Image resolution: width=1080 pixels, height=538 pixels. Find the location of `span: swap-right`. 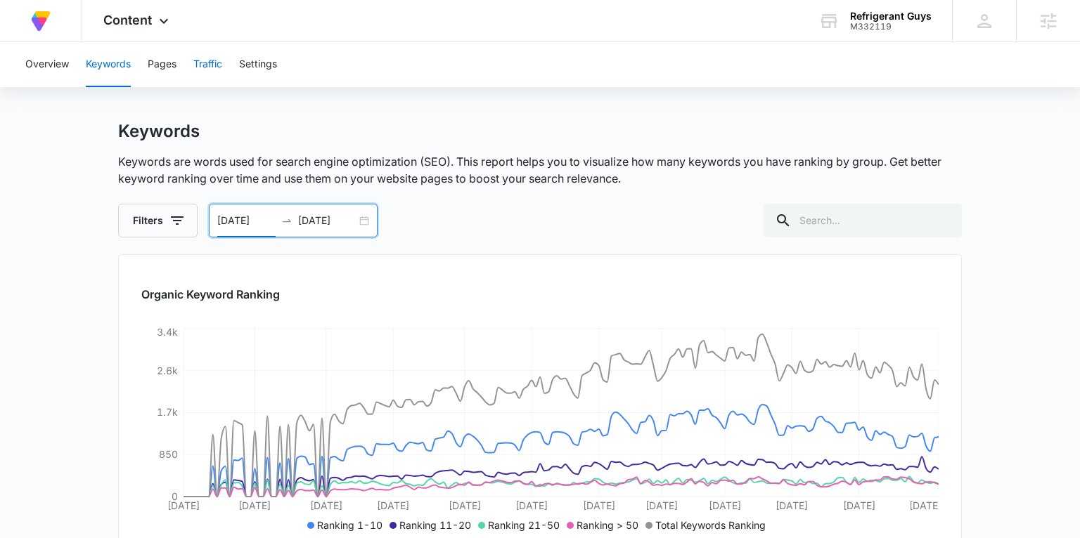

span: swap-right is located at coordinates (287, 221).